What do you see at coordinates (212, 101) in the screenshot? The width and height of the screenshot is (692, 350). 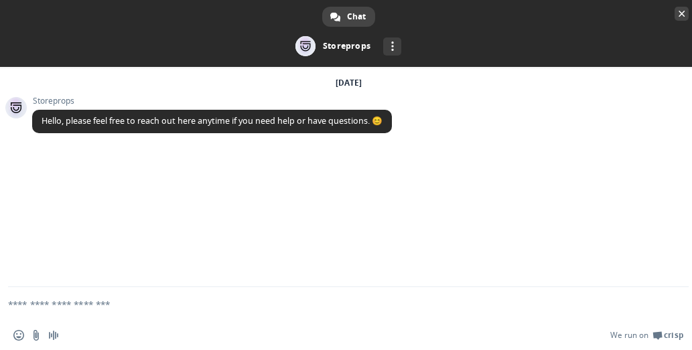 I see `span: Storeprops` at bounding box center [212, 101].